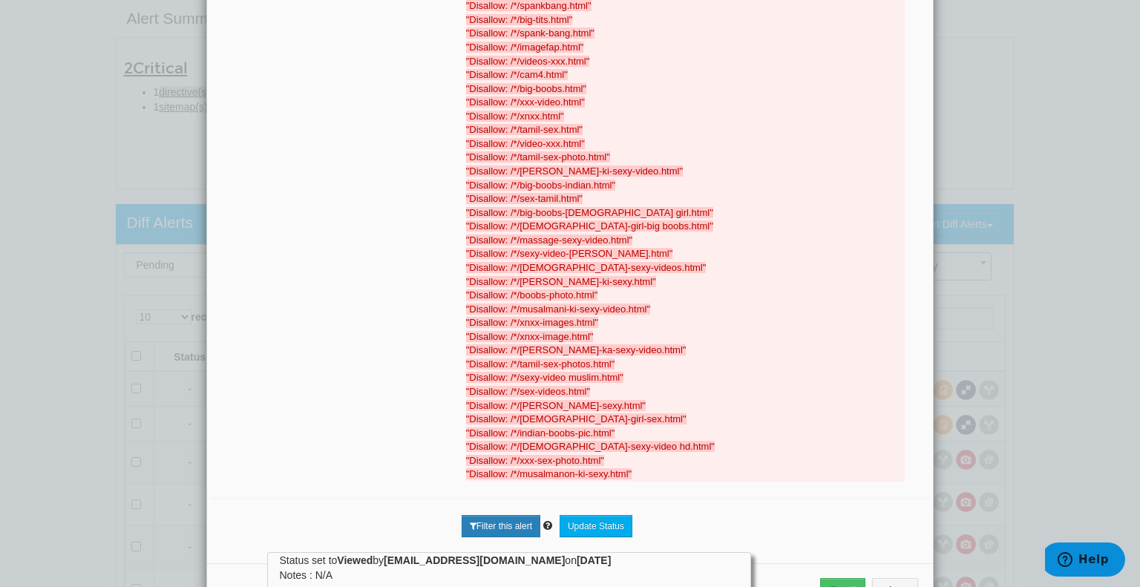 This screenshot has width=1140, height=587. What do you see at coordinates (520, 19) in the screenshot?
I see `strong: "Disallow: /*/big-tits.html"` at bounding box center [520, 19].